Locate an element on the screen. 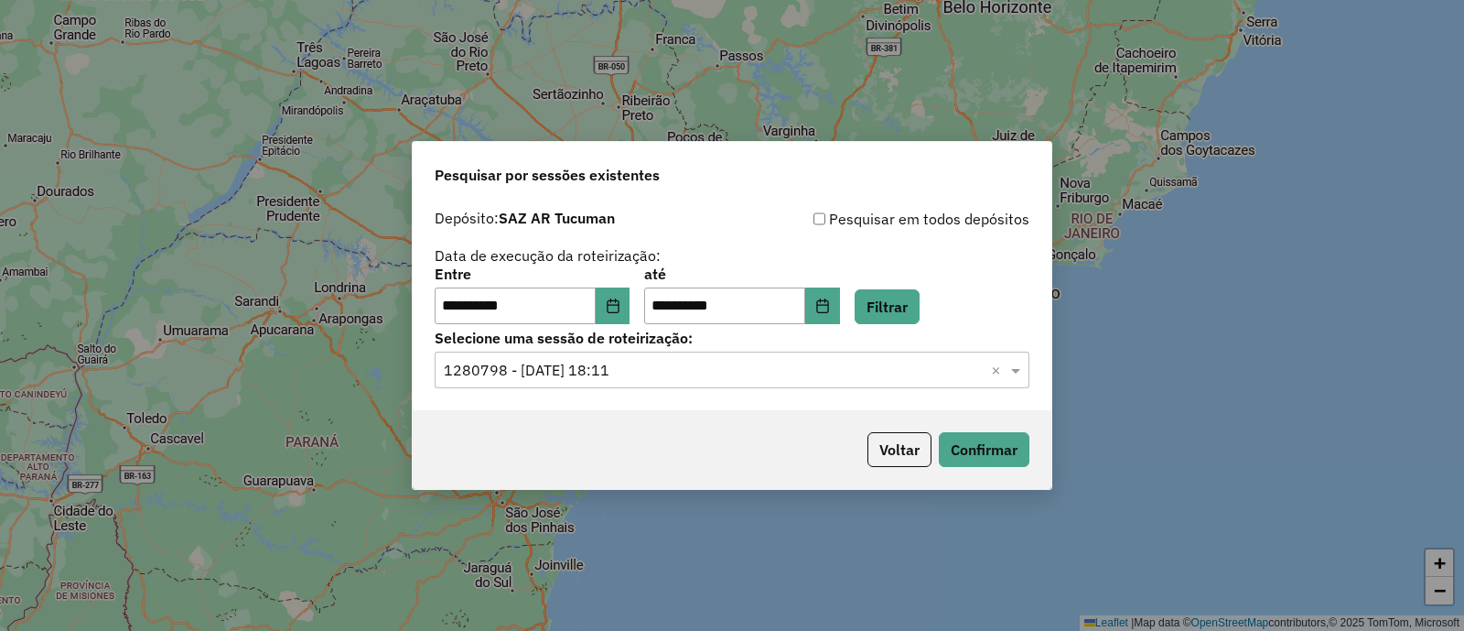 This screenshot has width=1464, height=631. button: Filtrar is located at coordinates (887, 307).